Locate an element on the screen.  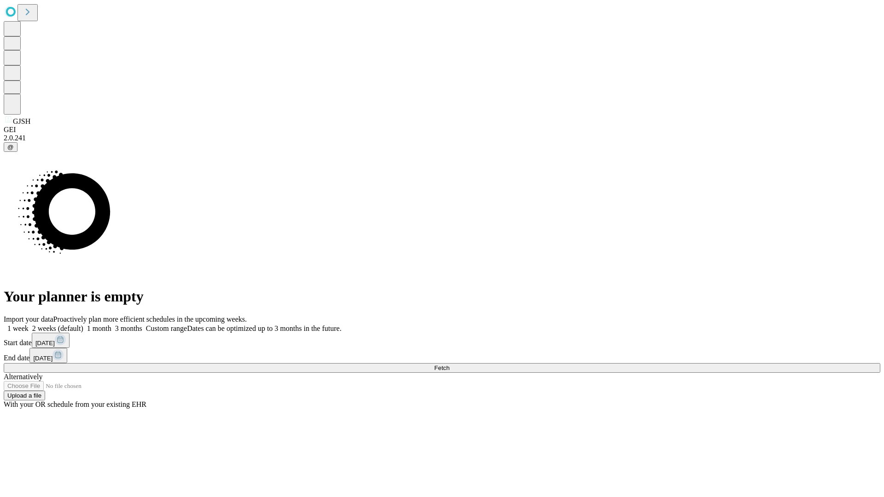
span: GJSH is located at coordinates (22, 121).